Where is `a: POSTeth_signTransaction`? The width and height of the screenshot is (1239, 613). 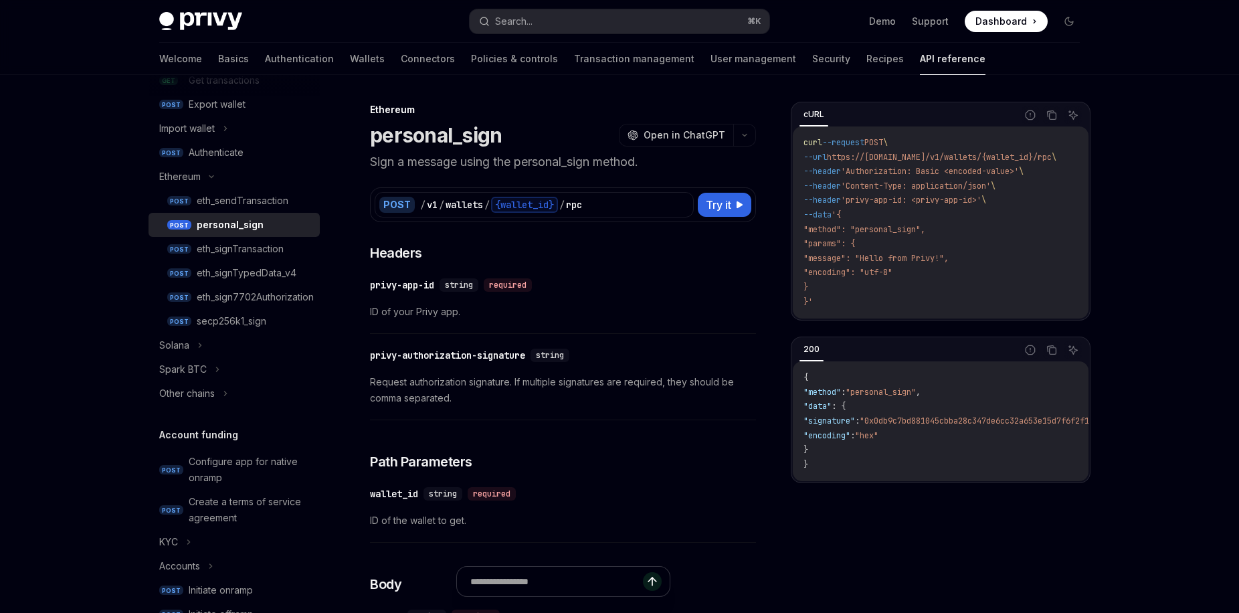 a: POSTeth_signTransaction is located at coordinates (234, 249).